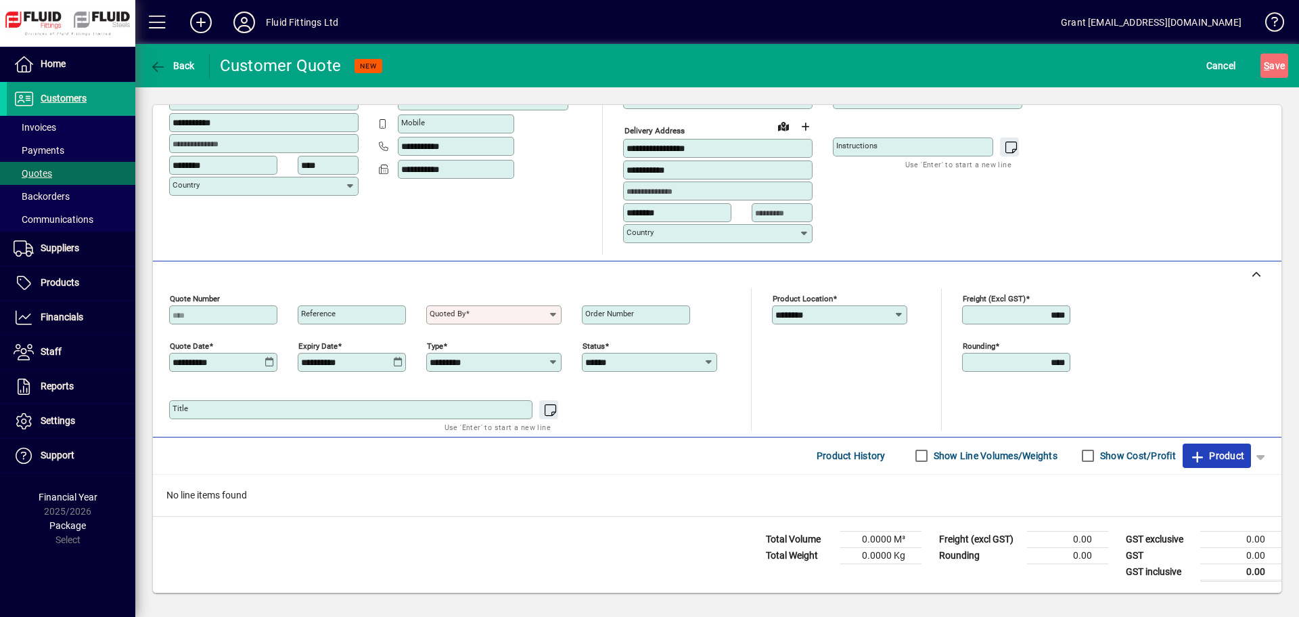 This screenshot has height=617, width=1299. Describe the element at coordinates (1269, 24) in the screenshot. I see `a: Knowledge Base` at that location.